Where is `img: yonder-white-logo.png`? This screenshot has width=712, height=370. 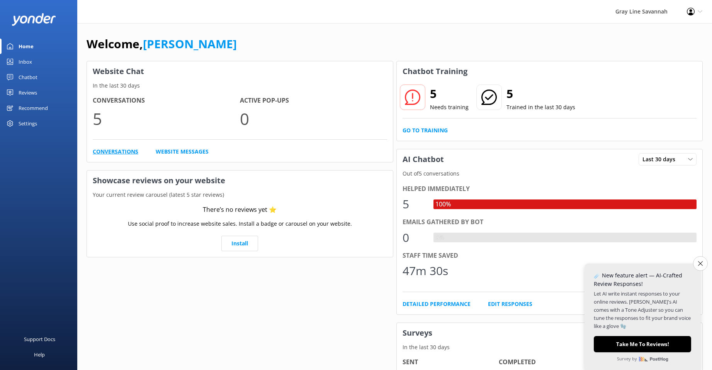 img: yonder-white-logo.png is located at coordinates (34, 19).